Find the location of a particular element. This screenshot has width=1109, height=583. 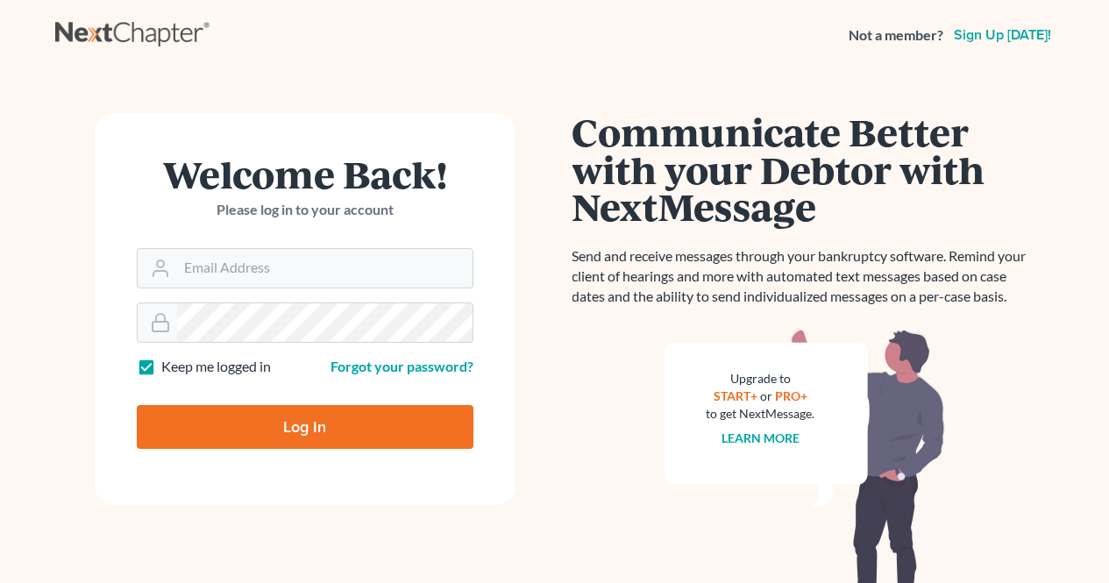

div: to get NextMessage. is located at coordinates (761, 414).